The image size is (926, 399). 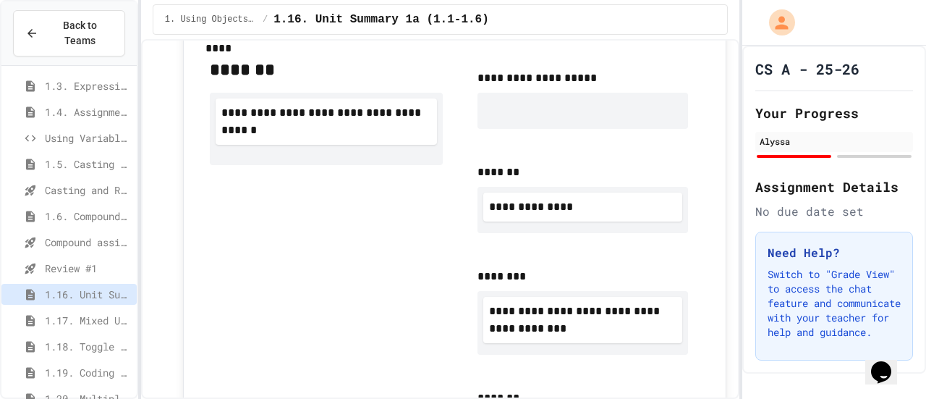 I want to click on span: Casting and Ranges of variables - Quiz, so click(x=88, y=190).